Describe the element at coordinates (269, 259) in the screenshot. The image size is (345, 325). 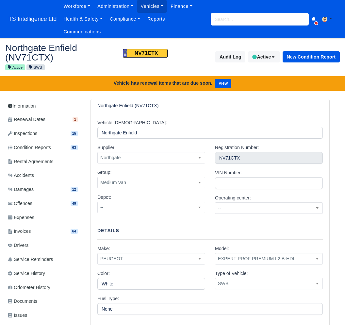
I see `span: EXPERT PROF PREMIUM L2 B-HDI` at that location.